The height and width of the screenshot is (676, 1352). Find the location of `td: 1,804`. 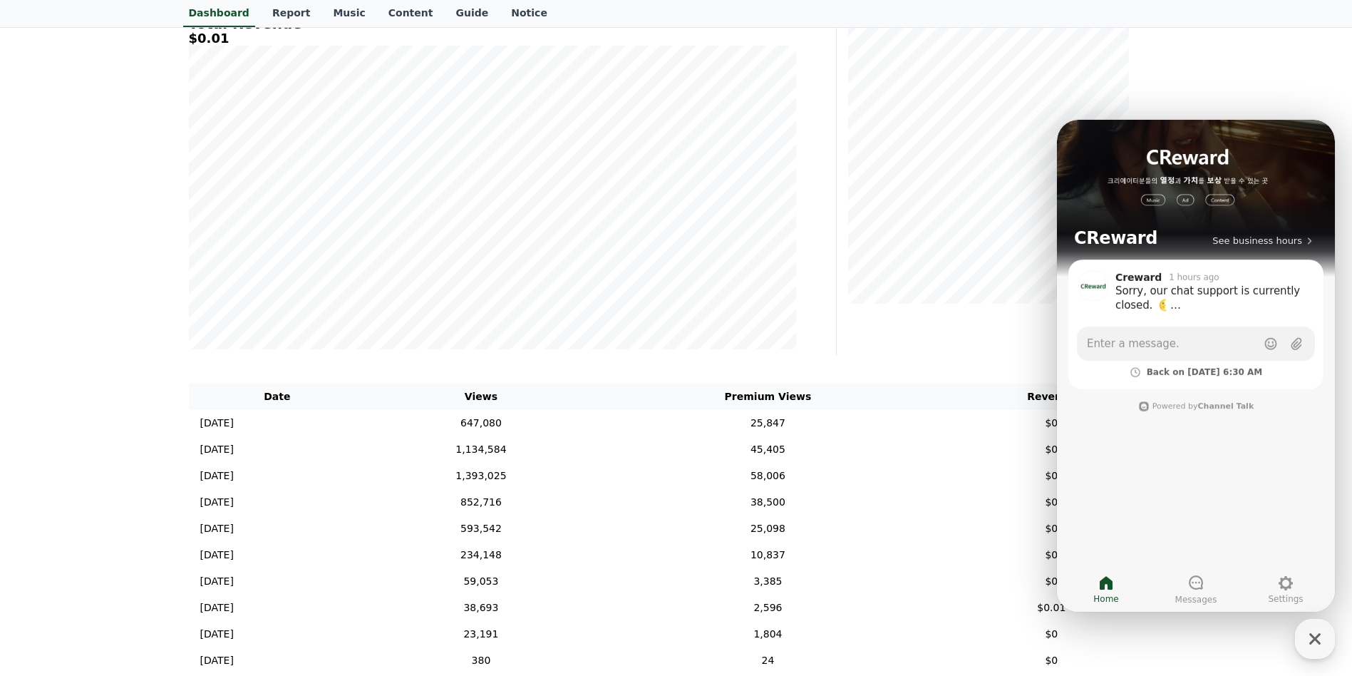

td: 1,804 is located at coordinates (768, 634).